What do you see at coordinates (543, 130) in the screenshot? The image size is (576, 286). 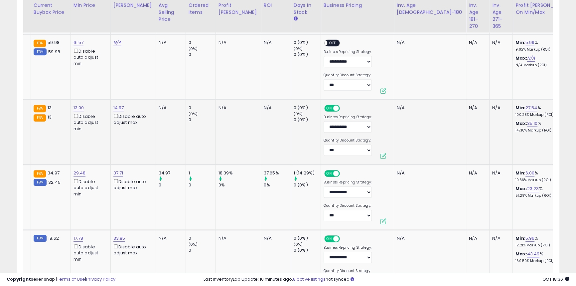 I see `p: 147.18% Markup (ROI)` at bounding box center [543, 130].